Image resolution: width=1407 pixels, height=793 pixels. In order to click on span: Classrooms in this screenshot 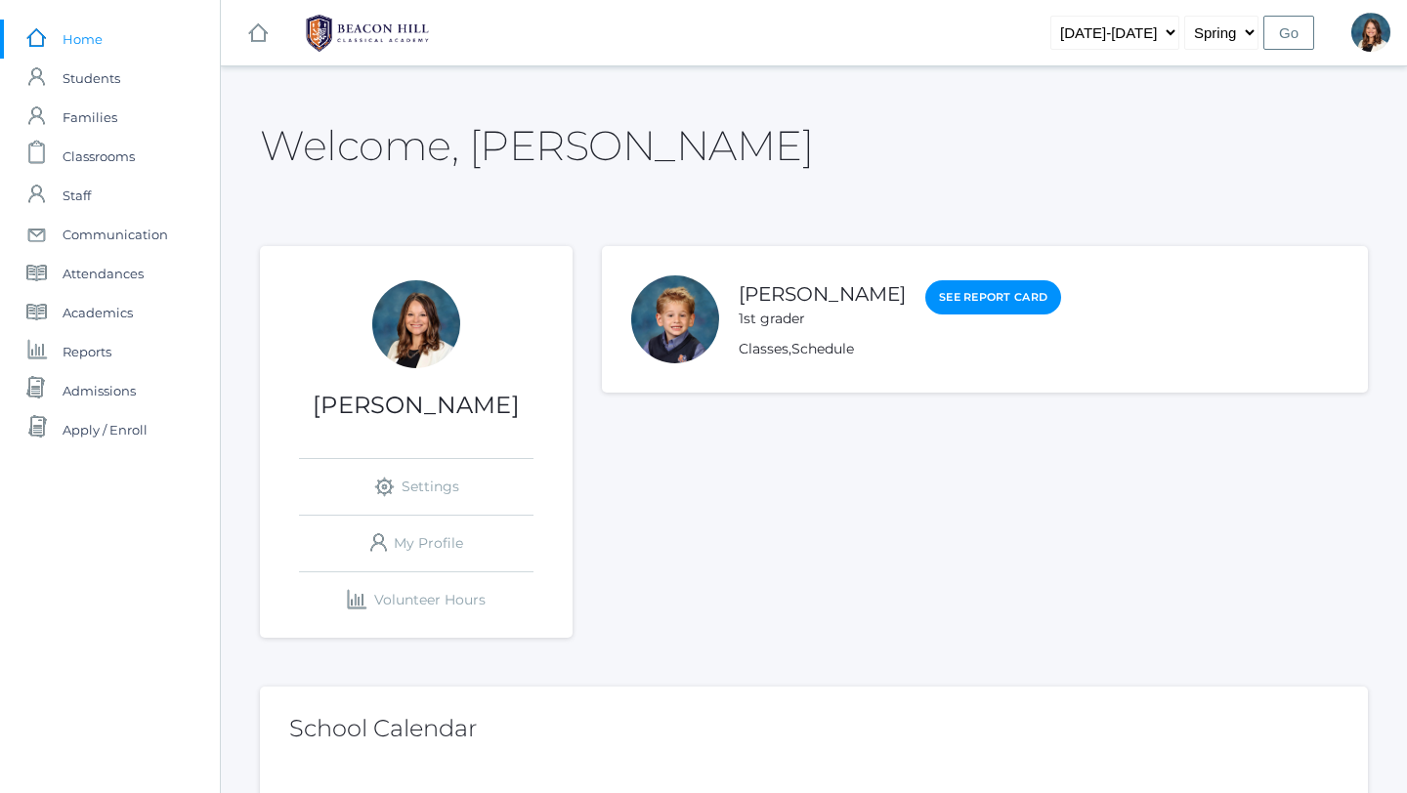, I will do `click(99, 156)`.